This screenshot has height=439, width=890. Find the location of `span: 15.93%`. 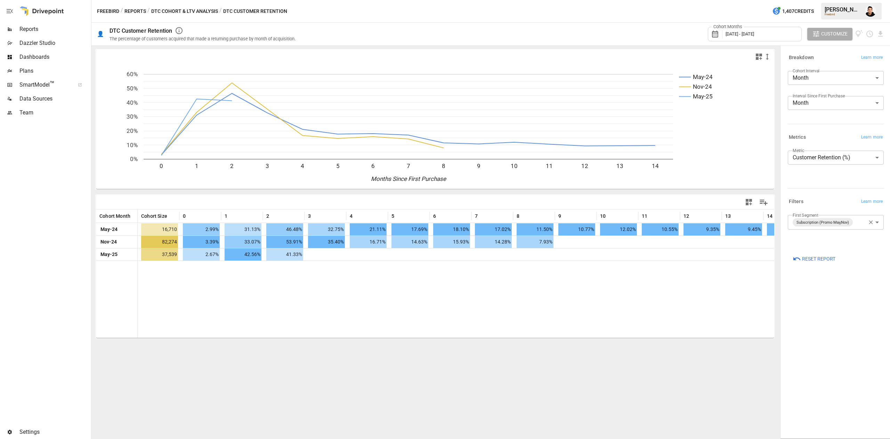

span: 15.93% is located at coordinates (452, 242).